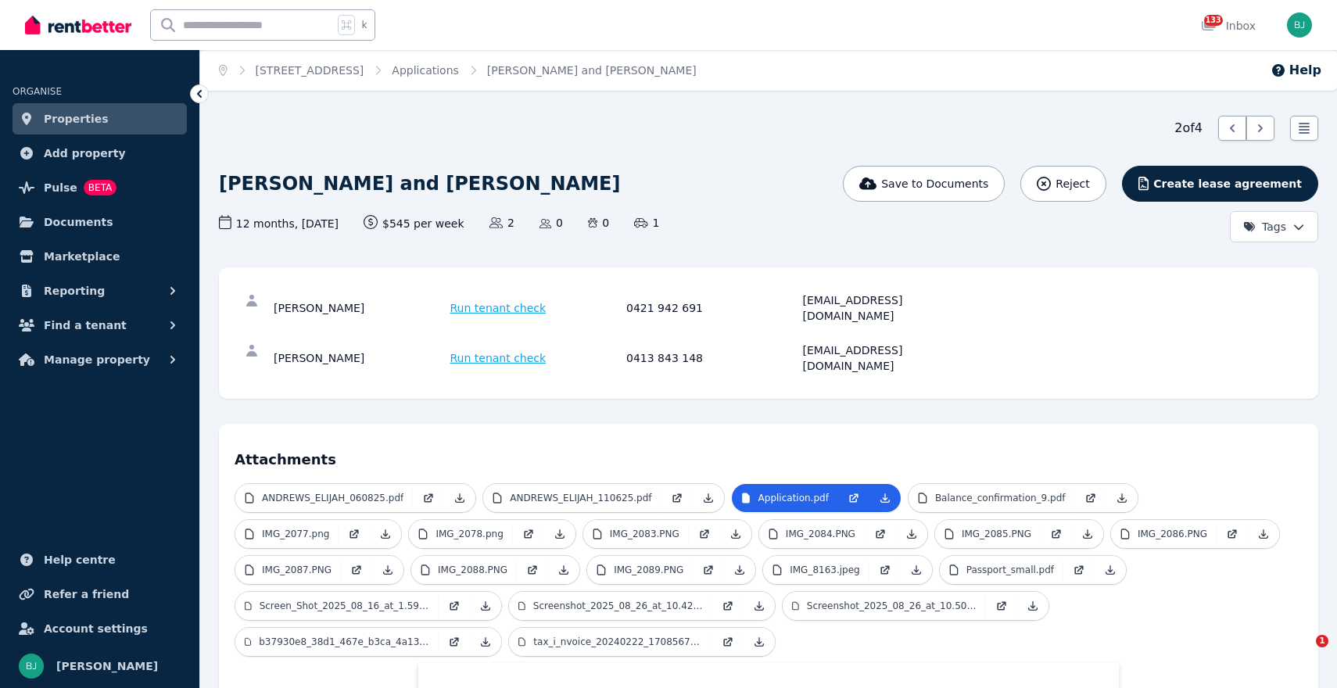  What do you see at coordinates (97, 360) in the screenshot?
I see `span: Manage property` at bounding box center [97, 360].